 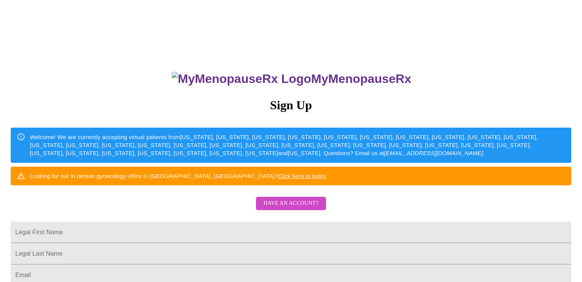 What do you see at coordinates (291, 203) in the screenshot?
I see `button: Have an account?` at bounding box center [291, 203].